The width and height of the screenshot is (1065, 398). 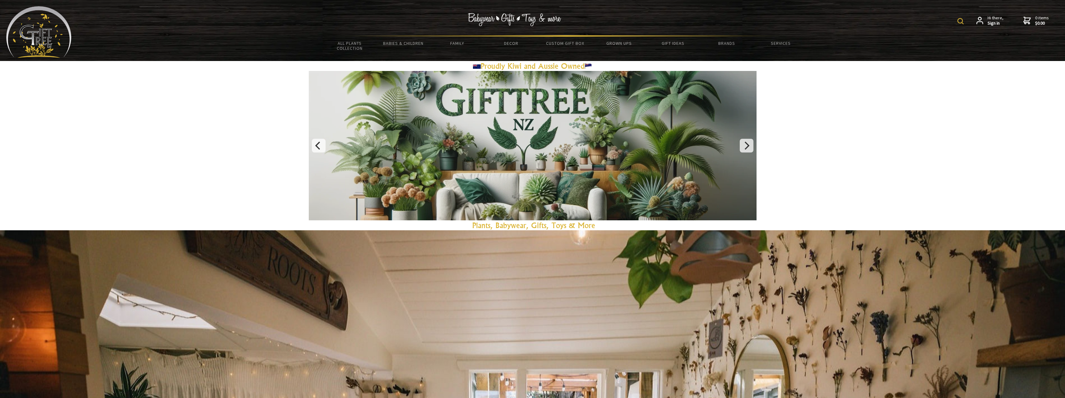 What do you see at coordinates (511, 43) in the screenshot?
I see `a: Decor` at bounding box center [511, 43].